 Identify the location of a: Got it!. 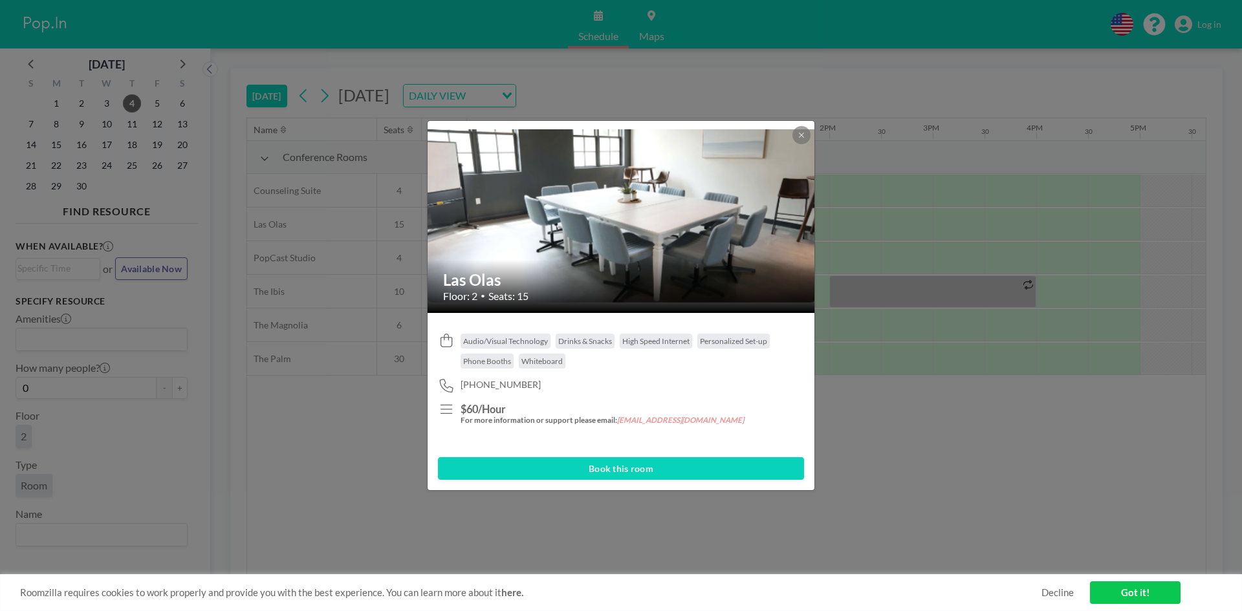
(1135, 593).